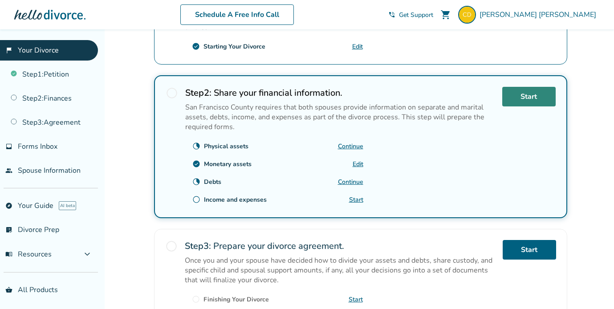 This screenshot has height=309, width=614. What do you see at coordinates (87, 254) in the screenshot?
I see `span: expand_more` at bounding box center [87, 254].